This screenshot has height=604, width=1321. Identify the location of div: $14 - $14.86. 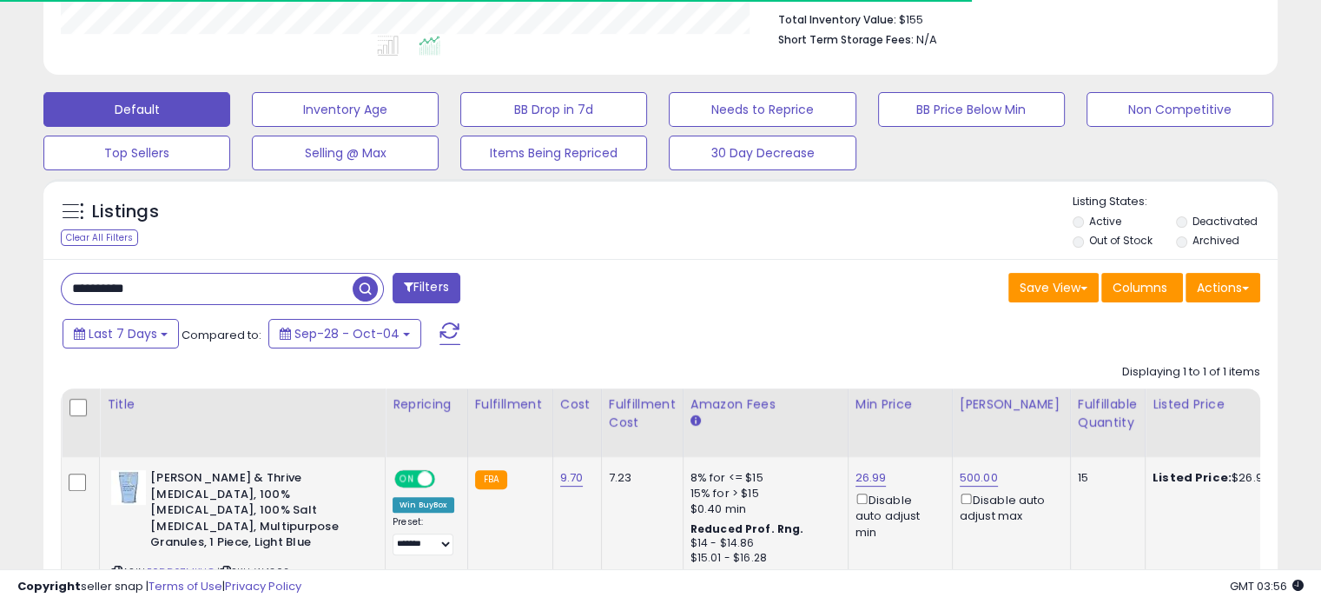
(763, 543).